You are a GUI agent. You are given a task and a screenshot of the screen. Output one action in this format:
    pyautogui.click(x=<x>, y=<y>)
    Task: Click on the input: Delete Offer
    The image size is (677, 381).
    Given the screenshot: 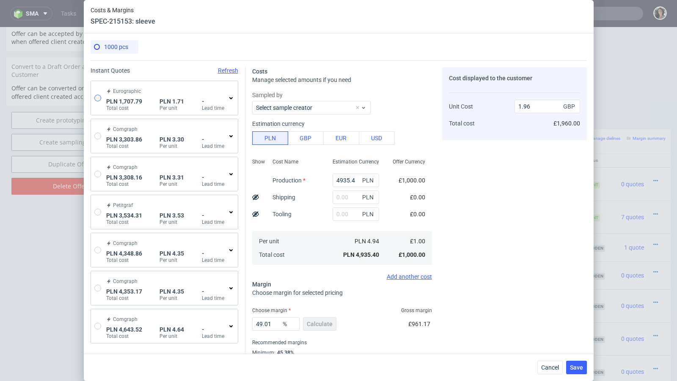 What is the action you would take?
    pyautogui.click(x=70, y=159)
    